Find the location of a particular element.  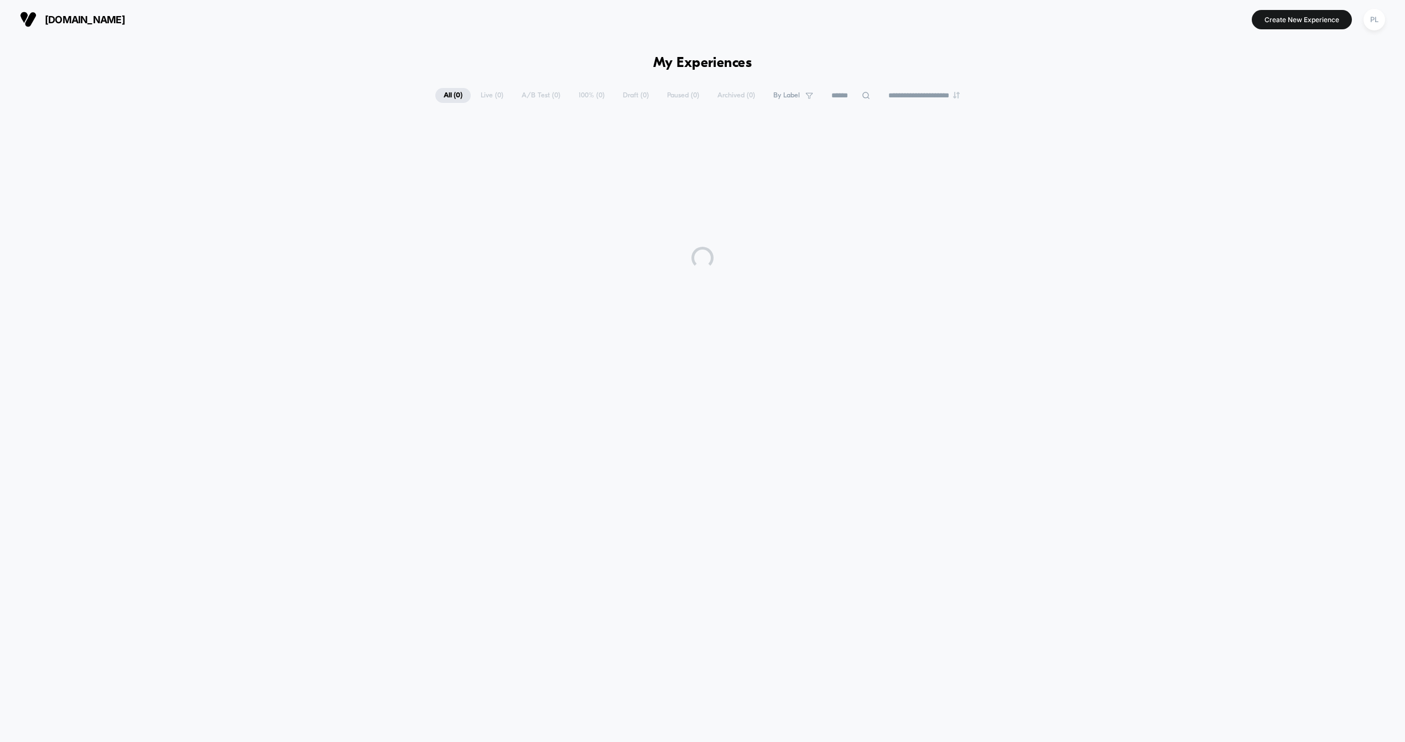

h1: My Experiences is located at coordinates (702, 63).